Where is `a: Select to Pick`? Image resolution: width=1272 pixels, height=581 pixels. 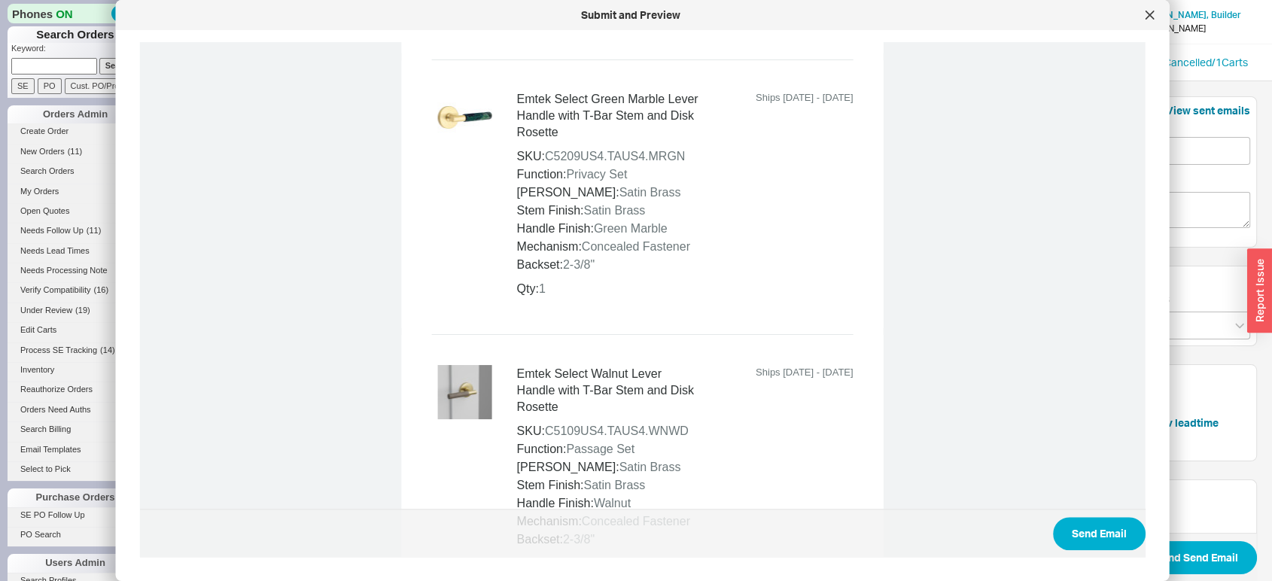 a: Select to Pick is located at coordinates (75, 469).